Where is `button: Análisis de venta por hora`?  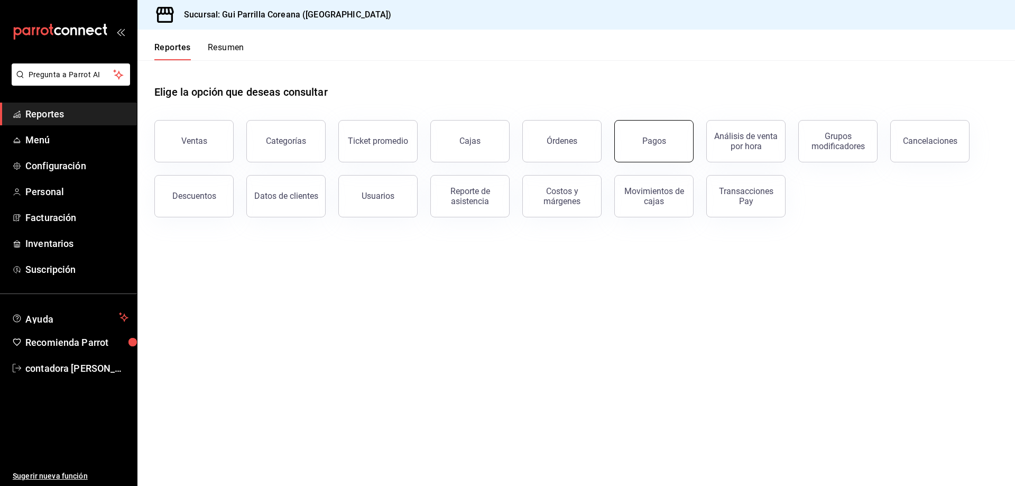
button: Análisis de venta por hora is located at coordinates (746, 141).